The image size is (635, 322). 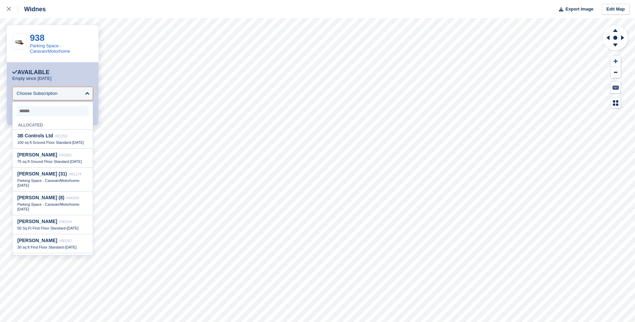 I want to click on a: 938, so click(x=37, y=38).